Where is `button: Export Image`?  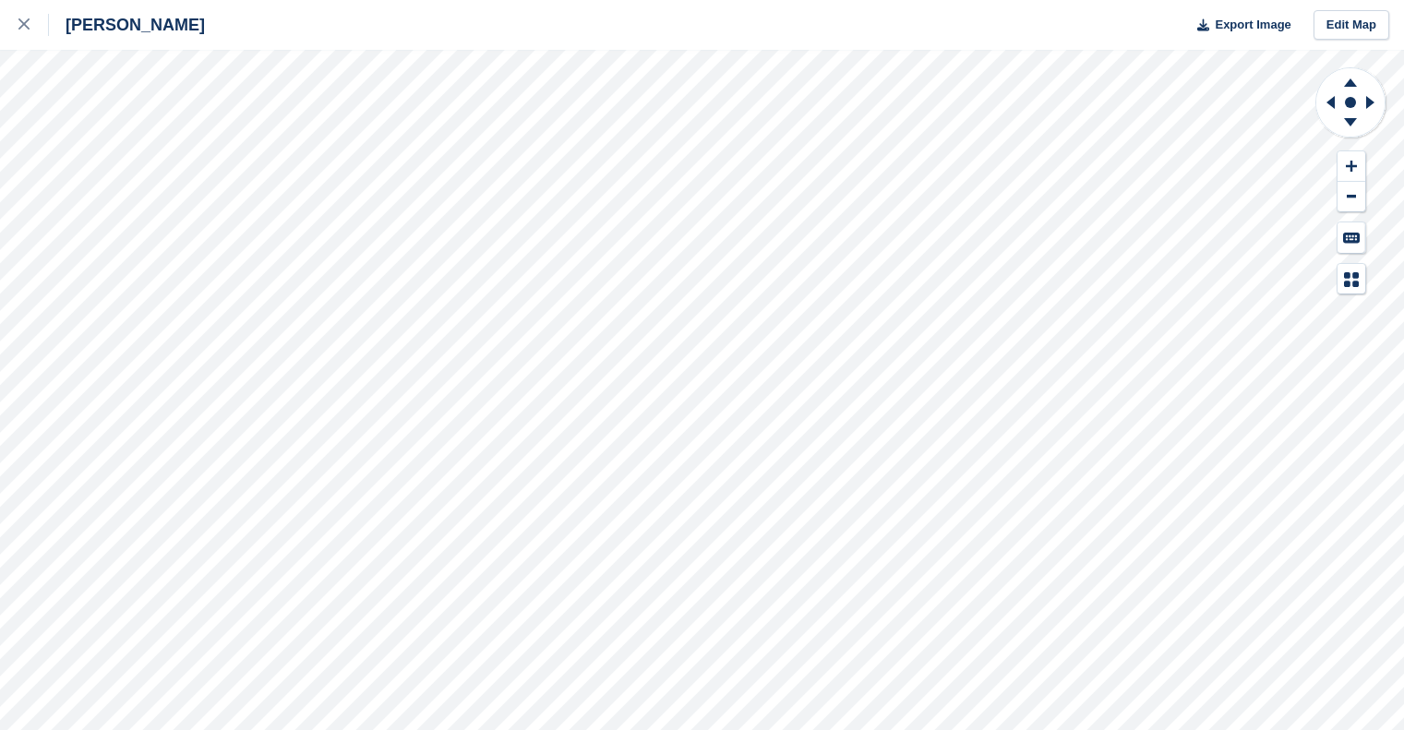 button: Export Image is located at coordinates (1239, 25).